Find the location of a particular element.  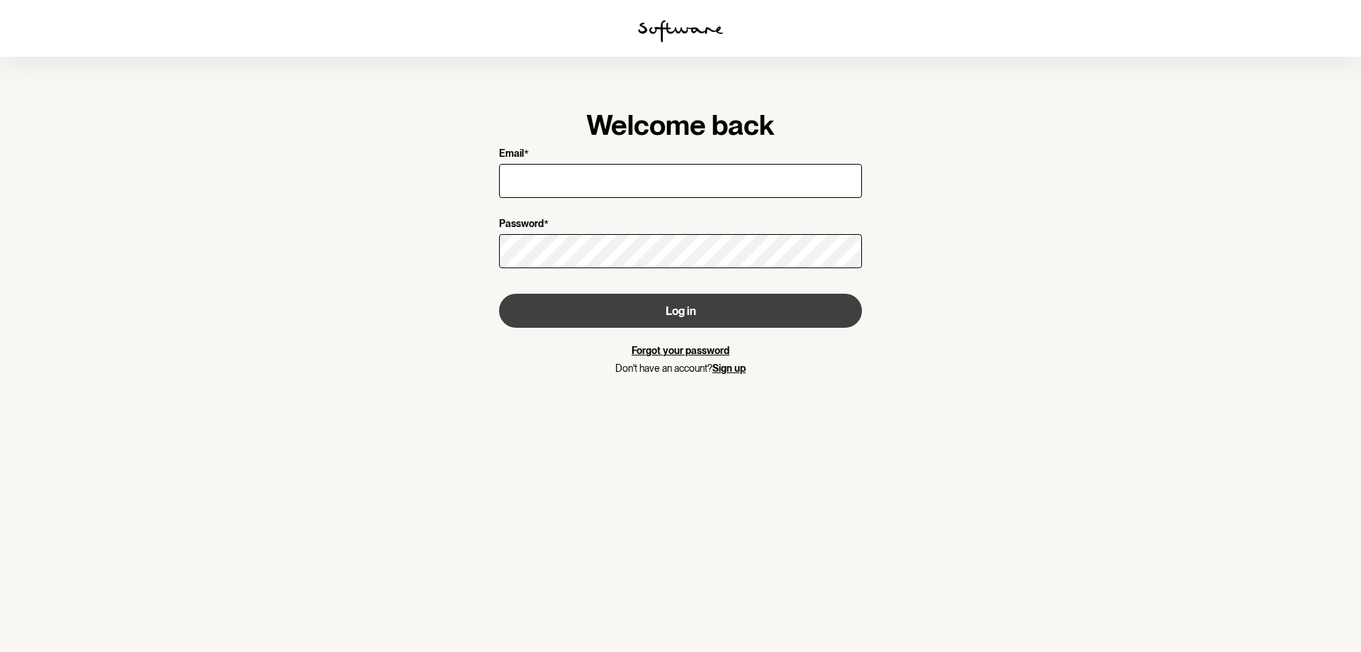

p: Email is located at coordinates (511, 154).